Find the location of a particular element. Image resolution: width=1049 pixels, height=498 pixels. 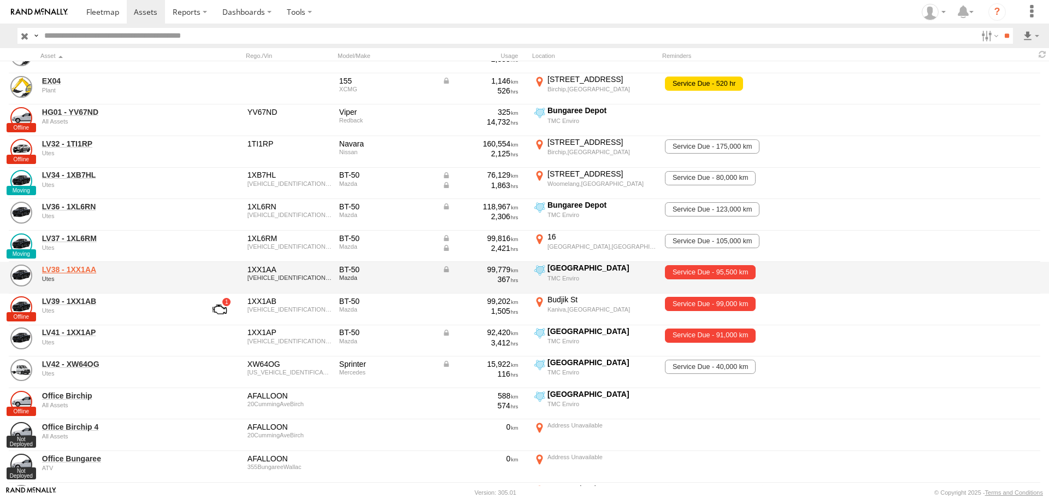

div: Usage is located at coordinates (484, 56).